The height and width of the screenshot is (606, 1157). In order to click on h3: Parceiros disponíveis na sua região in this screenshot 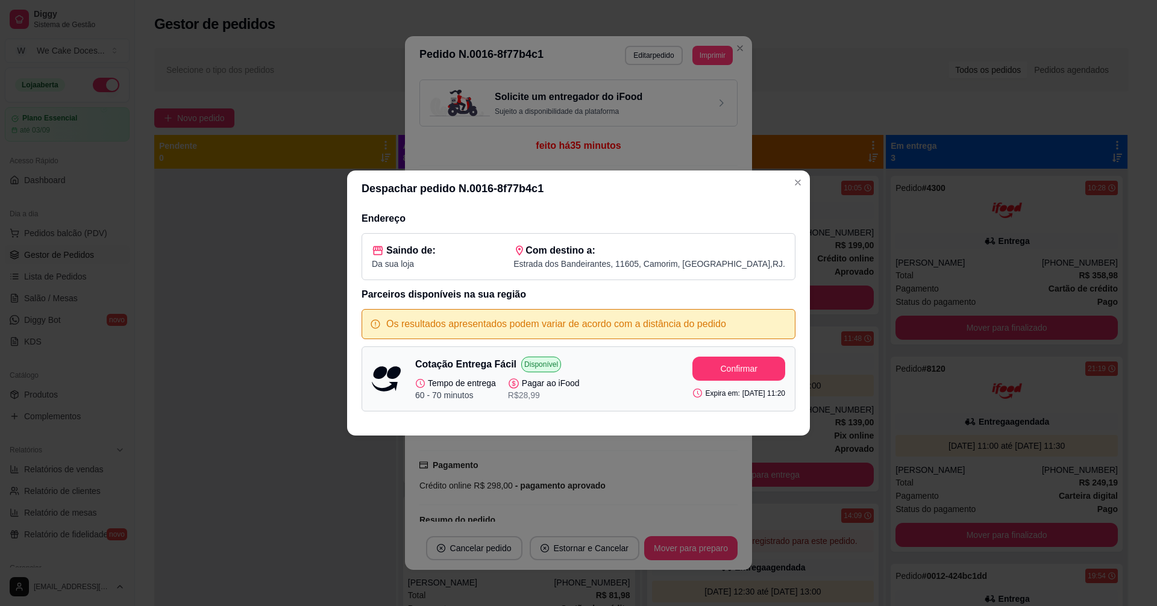, I will do `click(578, 295)`.